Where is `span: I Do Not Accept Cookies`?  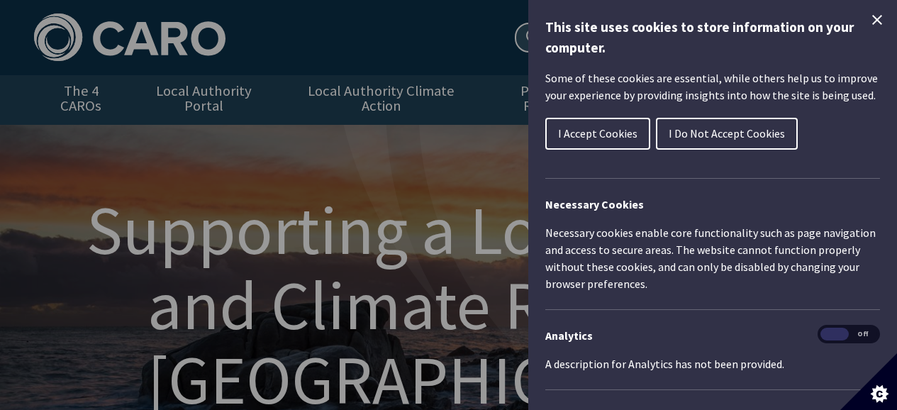
span: I Do Not Accept Cookies is located at coordinates (727, 133).